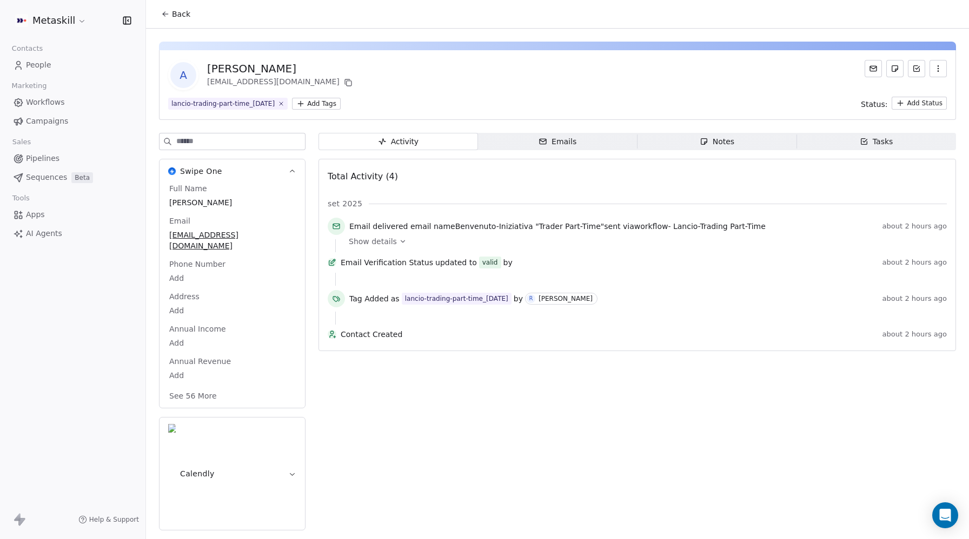 The height and width of the screenshot is (539, 969). I want to click on div: Emails, so click(557, 142).